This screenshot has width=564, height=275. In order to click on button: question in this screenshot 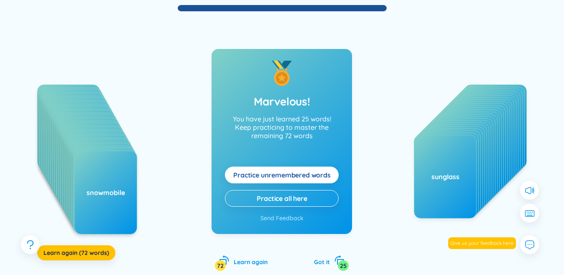, I will do `click(30, 244)`.